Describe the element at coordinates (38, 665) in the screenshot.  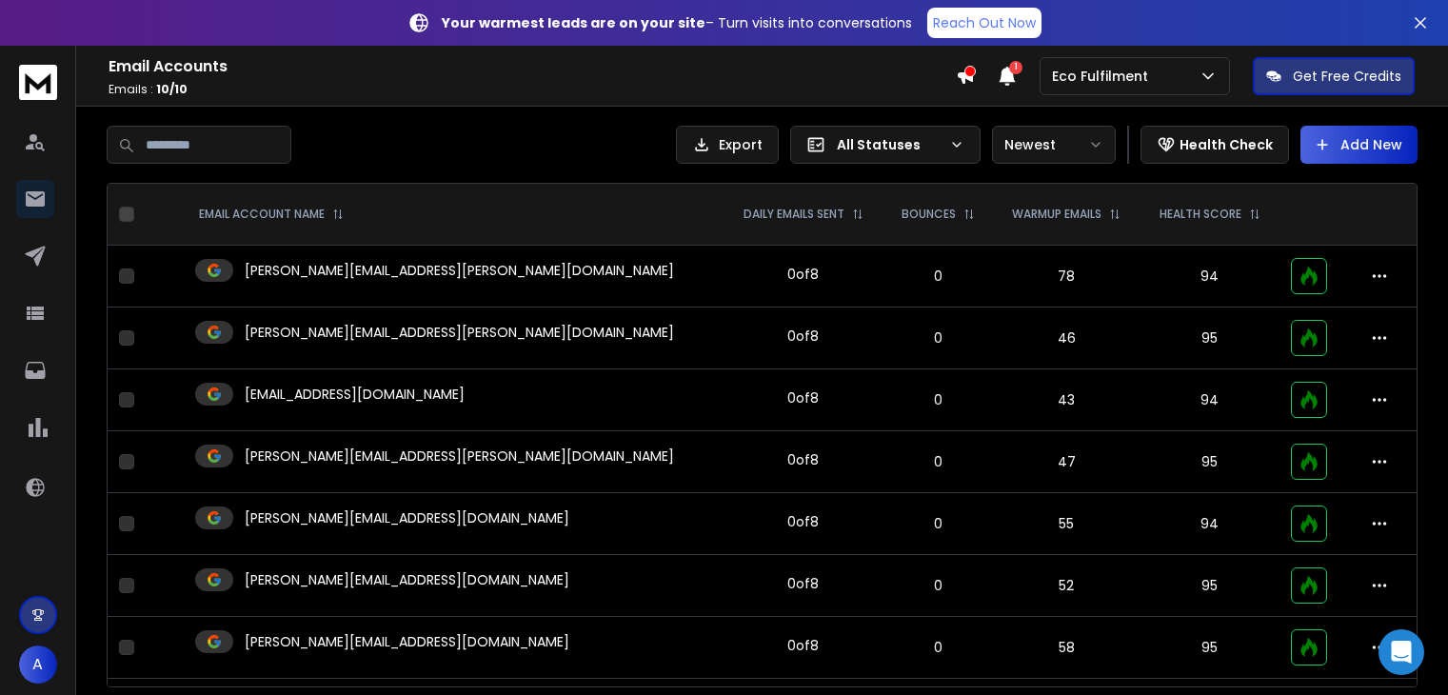
I see `button: A` at that location.